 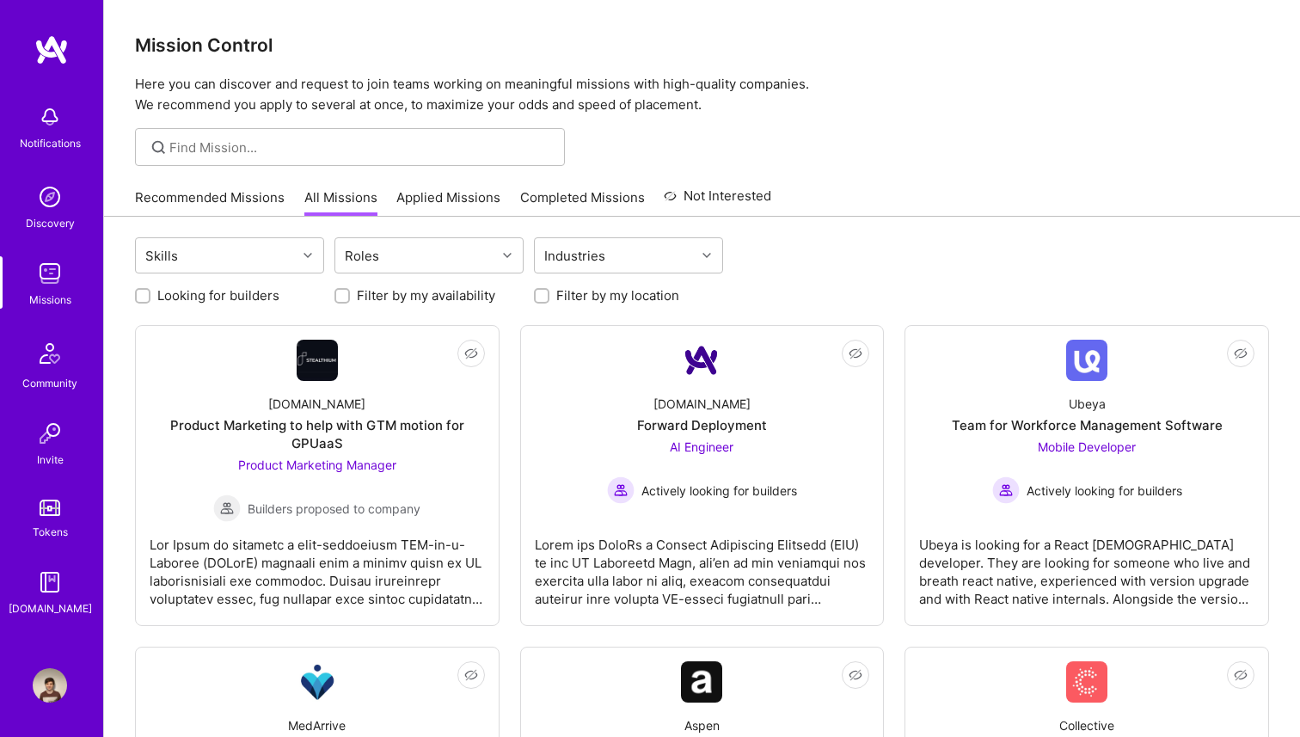 What do you see at coordinates (334, 508) in the screenshot?
I see `span: Builders proposed to company` at bounding box center [334, 508].